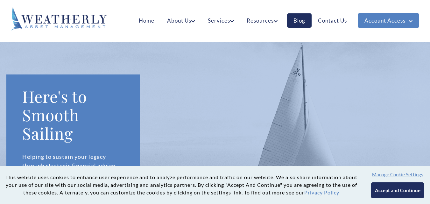  Describe the element at coordinates (332, 20) in the screenshot. I see `a: Contact Us` at that location.